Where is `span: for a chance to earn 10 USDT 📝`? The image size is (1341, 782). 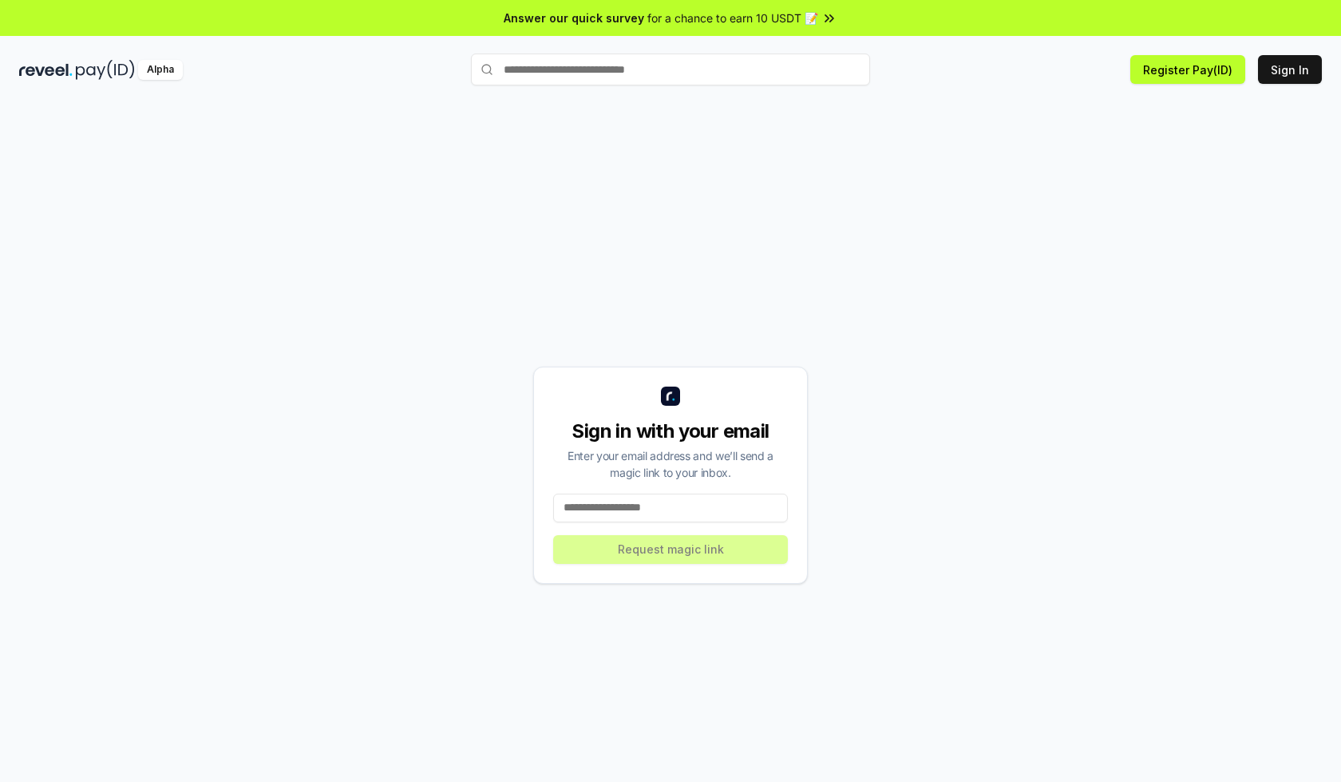 span: for a chance to earn 10 USDT 📝 is located at coordinates (733, 18).